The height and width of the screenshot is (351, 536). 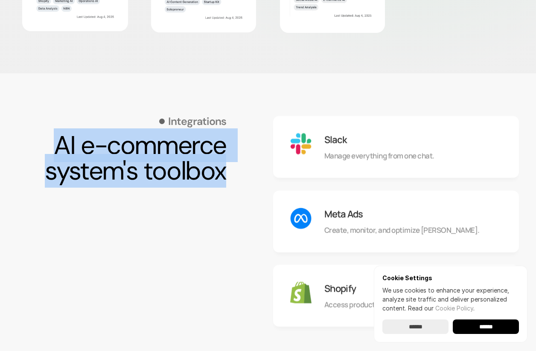 What do you see at coordinates (197, 121) in the screenshot?
I see `p: Integrations` at bounding box center [197, 121].